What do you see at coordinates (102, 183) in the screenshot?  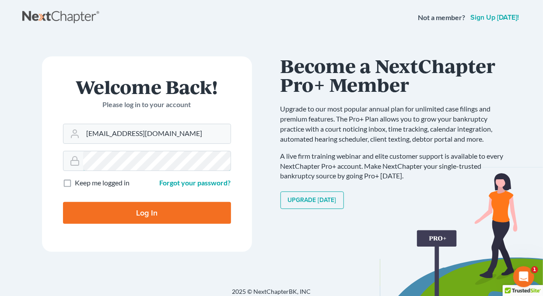 I see `label: Keep me logged in` at bounding box center [102, 183].